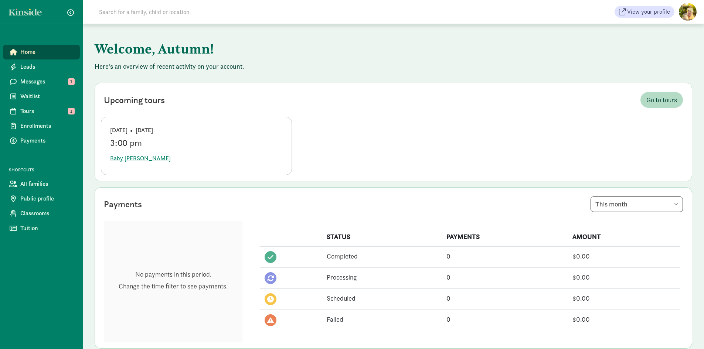  What do you see at coordinates (173, 286) in the screenshot?
I see `p: Change the time filter to see payments.` at bounding box center [173, 286].